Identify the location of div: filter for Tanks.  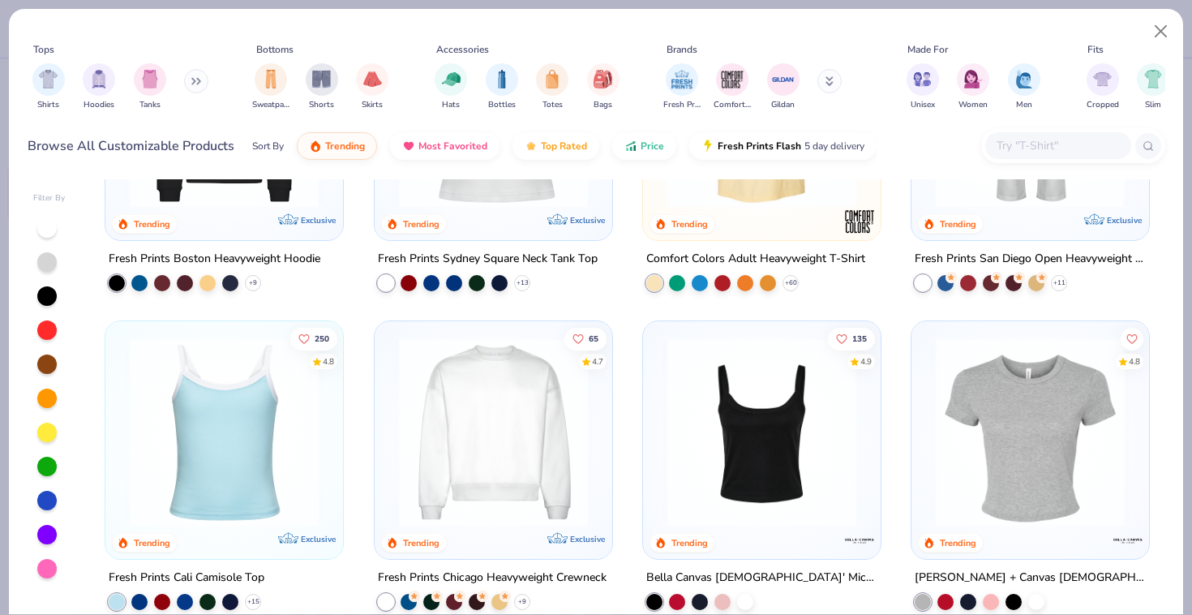
(150, 87).